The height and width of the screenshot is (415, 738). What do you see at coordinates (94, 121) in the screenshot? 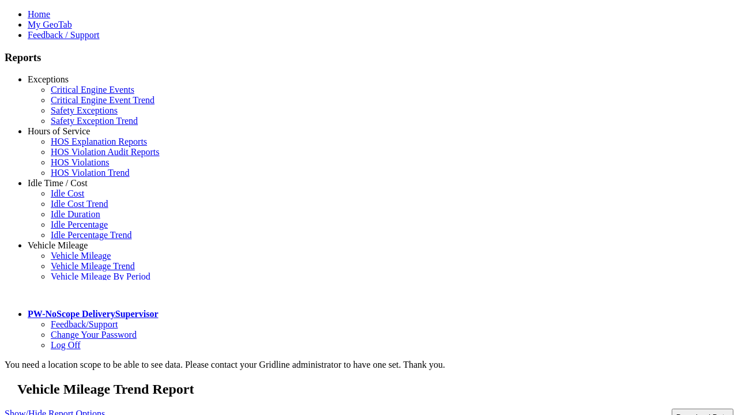
I see `a: Safety Exception Trend` at bounding box center [94, 121].